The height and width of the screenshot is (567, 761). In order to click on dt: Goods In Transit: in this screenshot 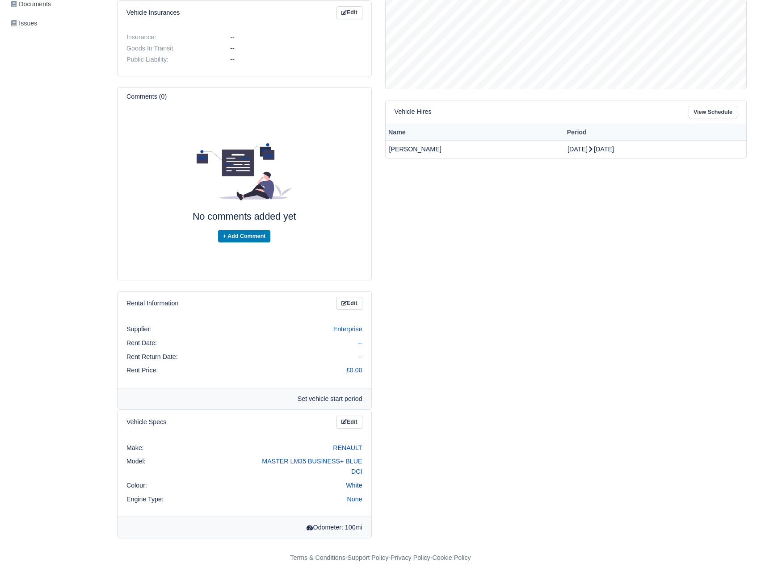, I will do `click(171, 48)`.